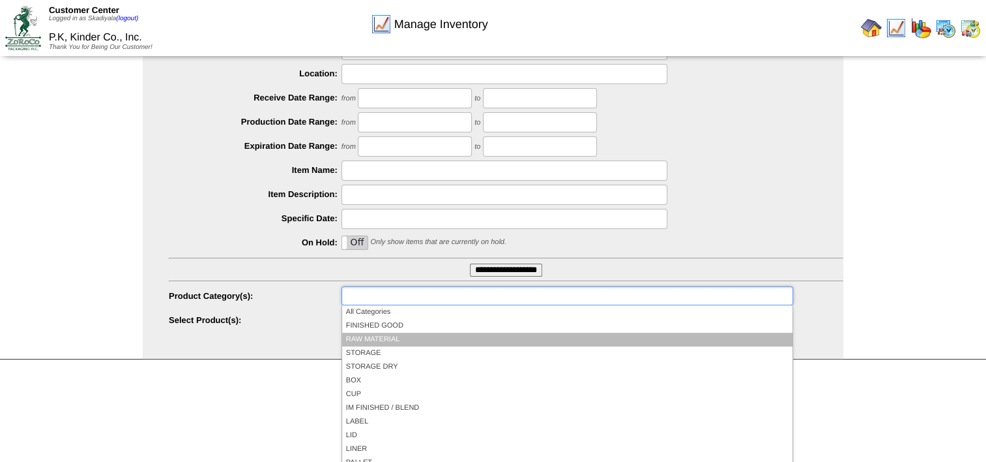 Image resolution: width=986 pixels, height=462 pixels. What do you see at coordinates (441, 24) in the screenshot?
I see `span: Manage Inventory` at bounding box center [441, 24].